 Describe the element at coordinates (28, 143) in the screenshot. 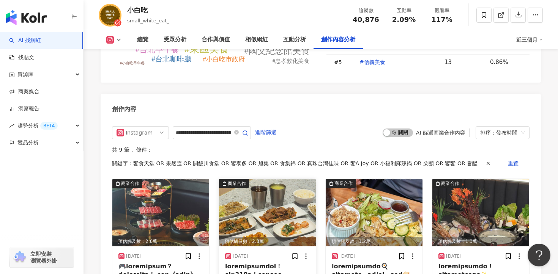

I see `span: 競品分析` at that location.